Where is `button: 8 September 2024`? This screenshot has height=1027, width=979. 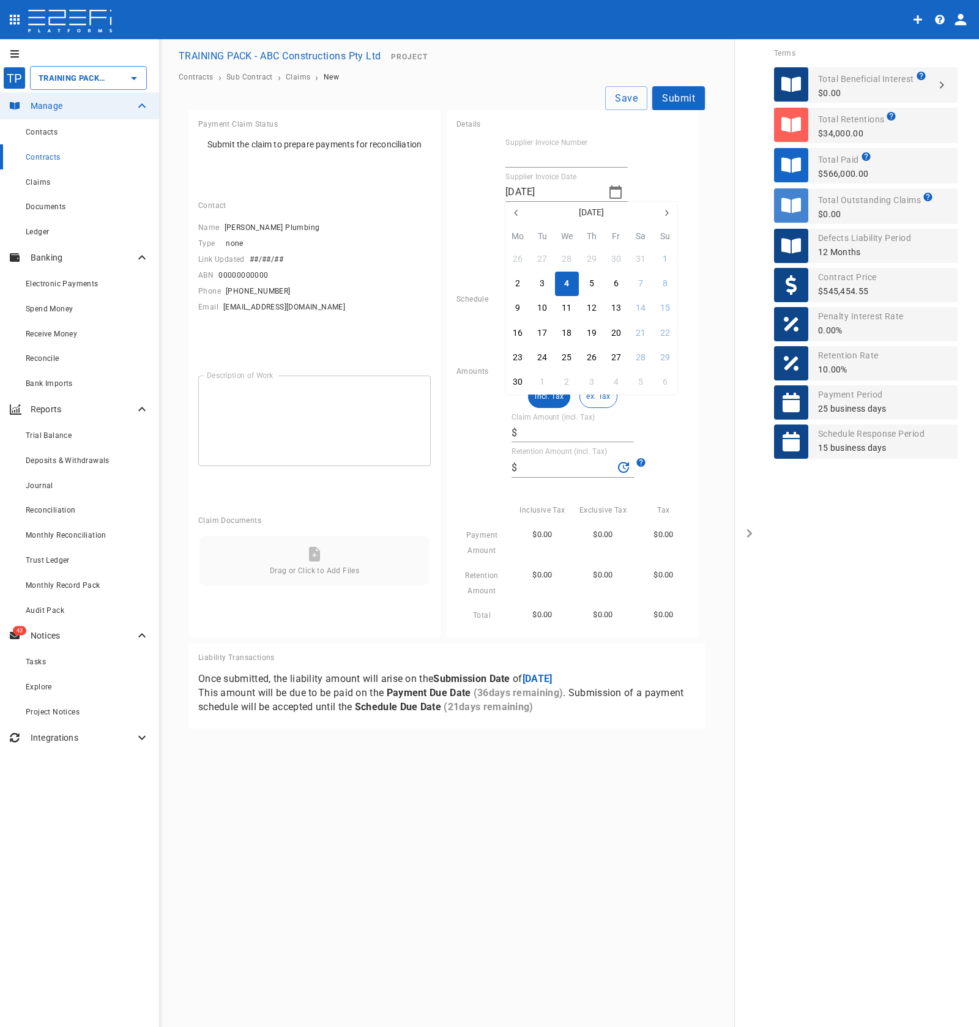
button: 8 September 2024 is located at coordinates (665, 283).